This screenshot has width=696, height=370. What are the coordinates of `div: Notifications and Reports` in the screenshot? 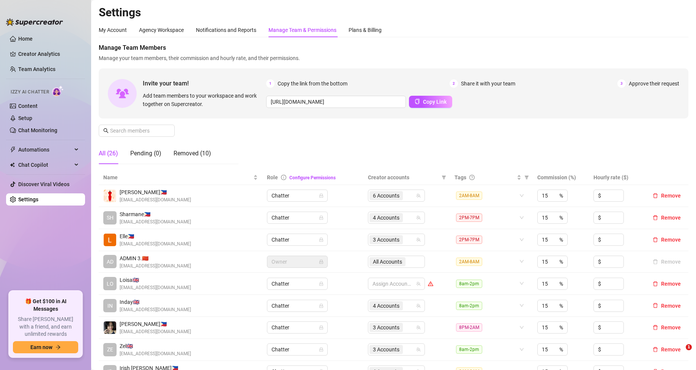 It's located at (226, 30).